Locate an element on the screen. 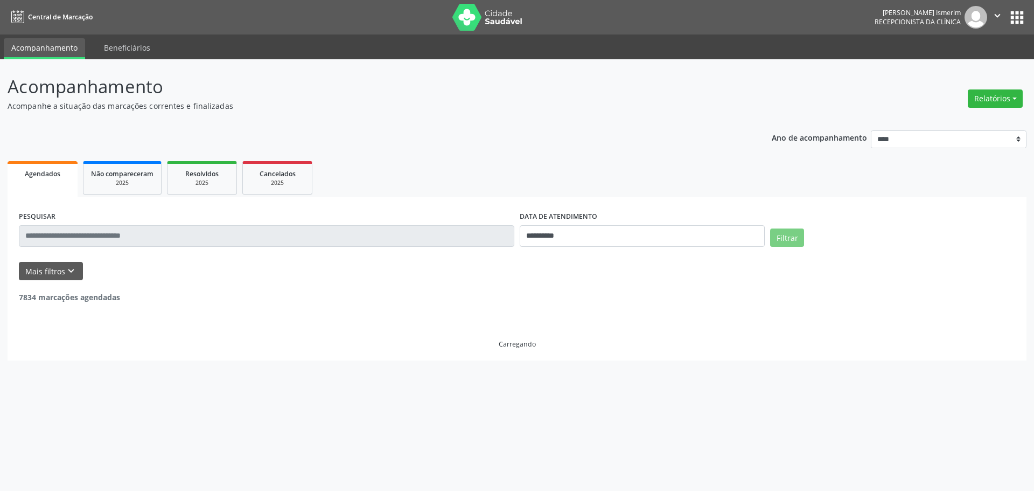 The image size is (1034, 491). span: Cancelados is located at coordinates (277, 173).